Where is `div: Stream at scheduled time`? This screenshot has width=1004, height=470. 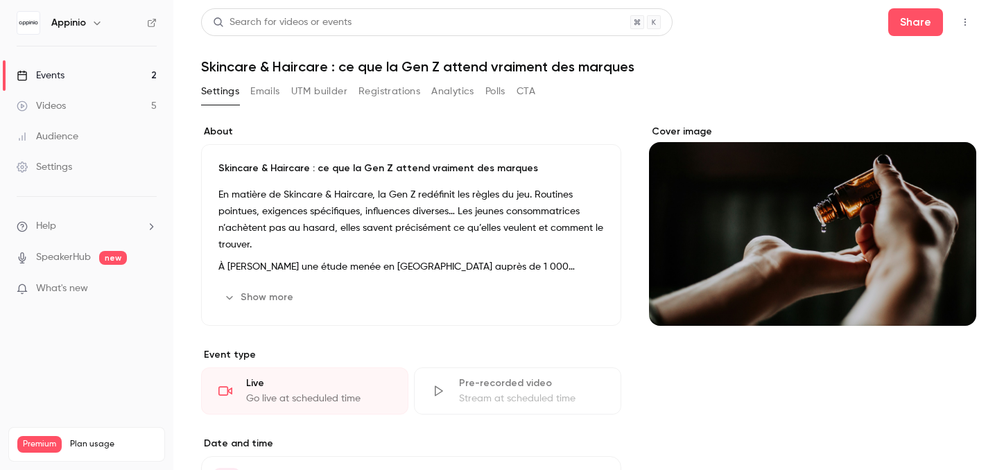 div: Stream at scheduled time is located at coordinates (531, 399).